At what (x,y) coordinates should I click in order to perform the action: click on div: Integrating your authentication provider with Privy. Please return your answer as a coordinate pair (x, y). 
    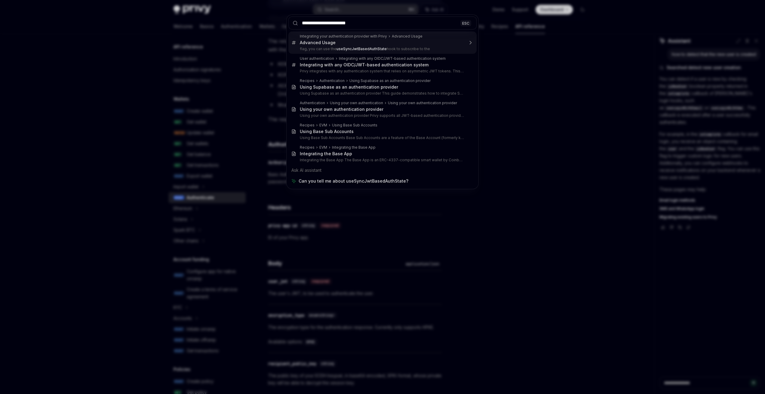
    Looking at the image, I should click on (343, 36).